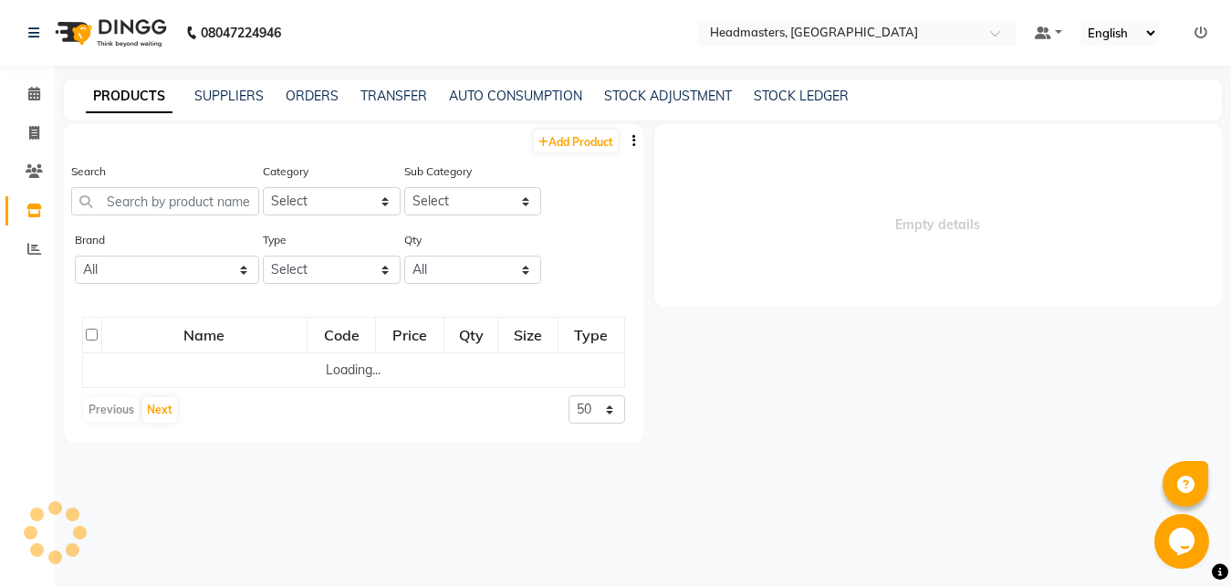  What do you see at coordinates (471, 335) in the screenshot?
I see `div: Qty` at bounding box center [471, 335].